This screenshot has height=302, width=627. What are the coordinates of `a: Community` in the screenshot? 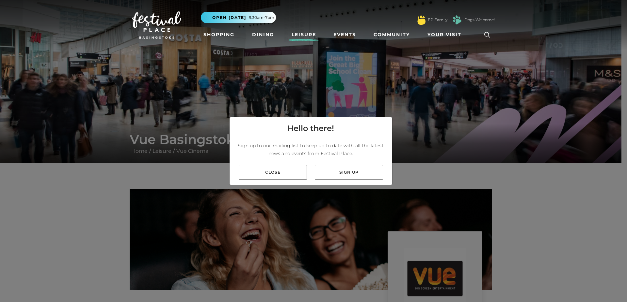 It's located at (391, 35).